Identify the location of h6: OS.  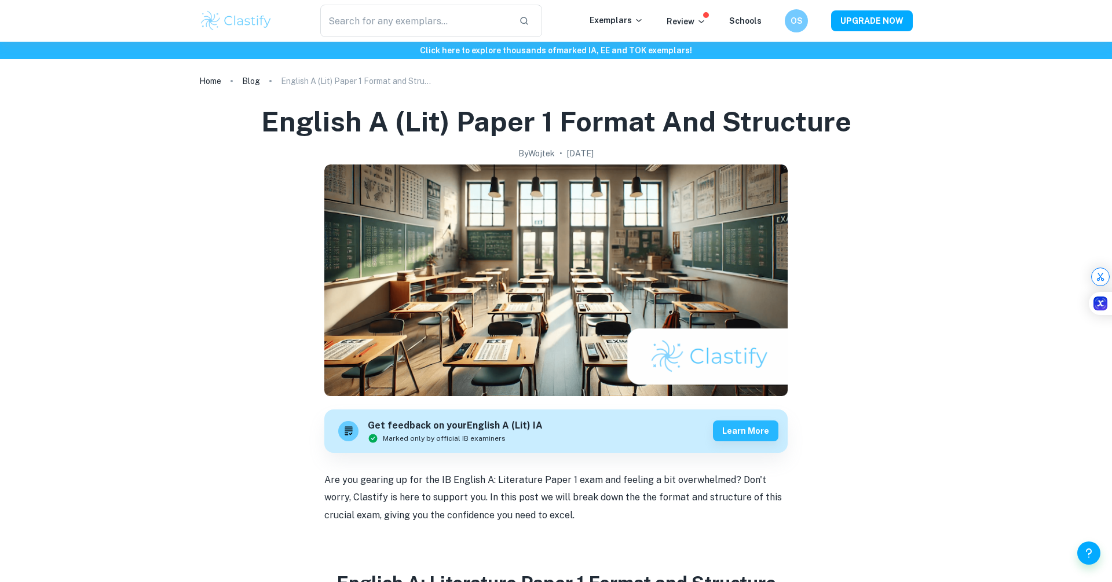
(796, 21).